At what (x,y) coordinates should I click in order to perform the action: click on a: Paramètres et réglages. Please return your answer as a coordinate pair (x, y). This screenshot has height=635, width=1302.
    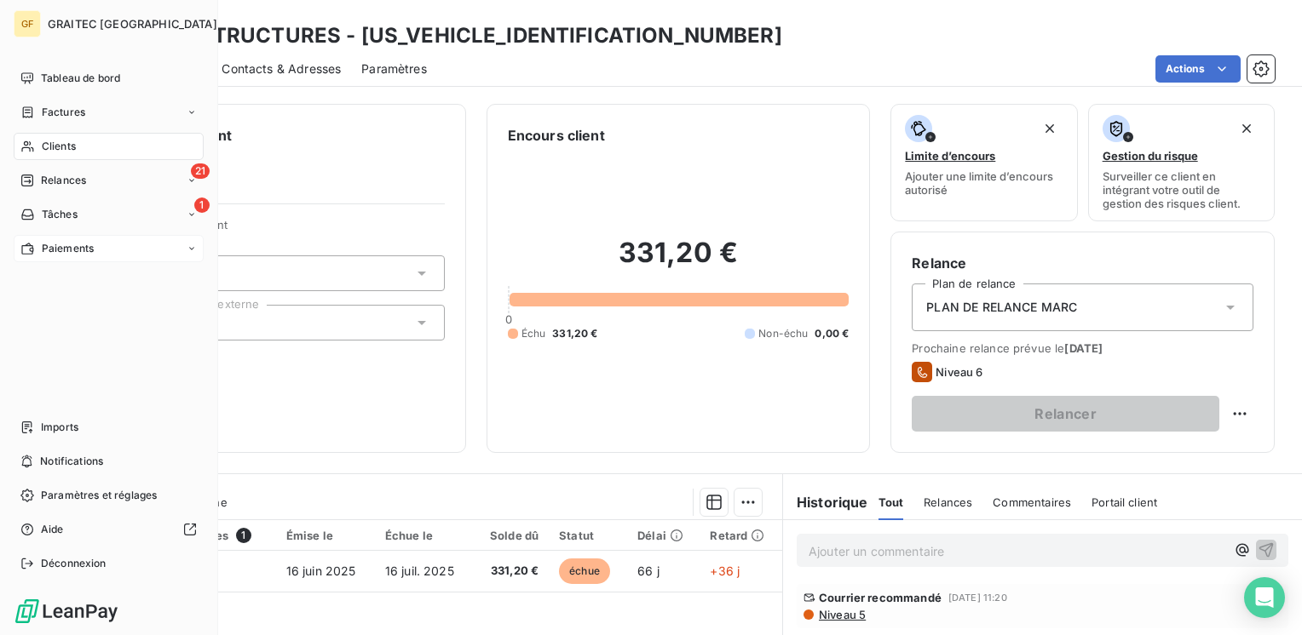
    Looking at the image, I should click on (108, 496).